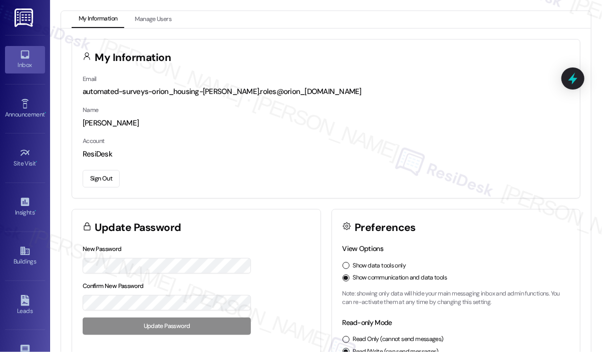 The height and width of the screenshot is (352, 602). Describe the element at coordinates (98, 20) in the screenshot. I see `button: My Information` at that location.